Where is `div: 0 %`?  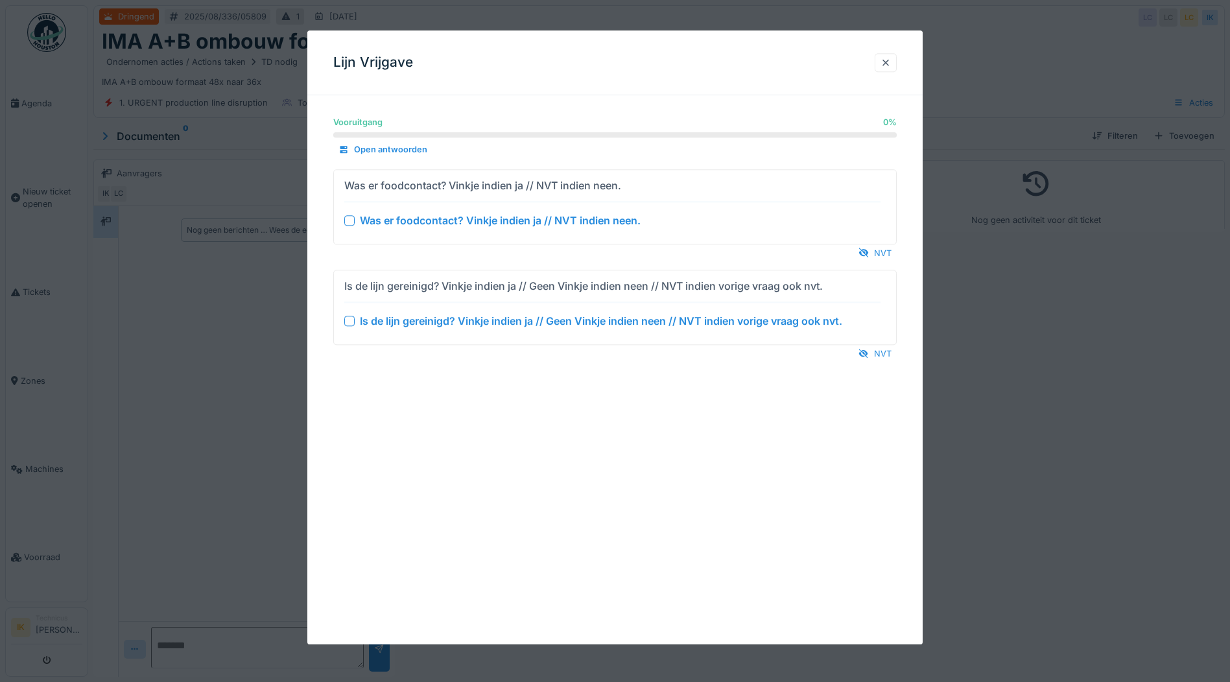 div: 0 % is located at coordinates (889, 122).